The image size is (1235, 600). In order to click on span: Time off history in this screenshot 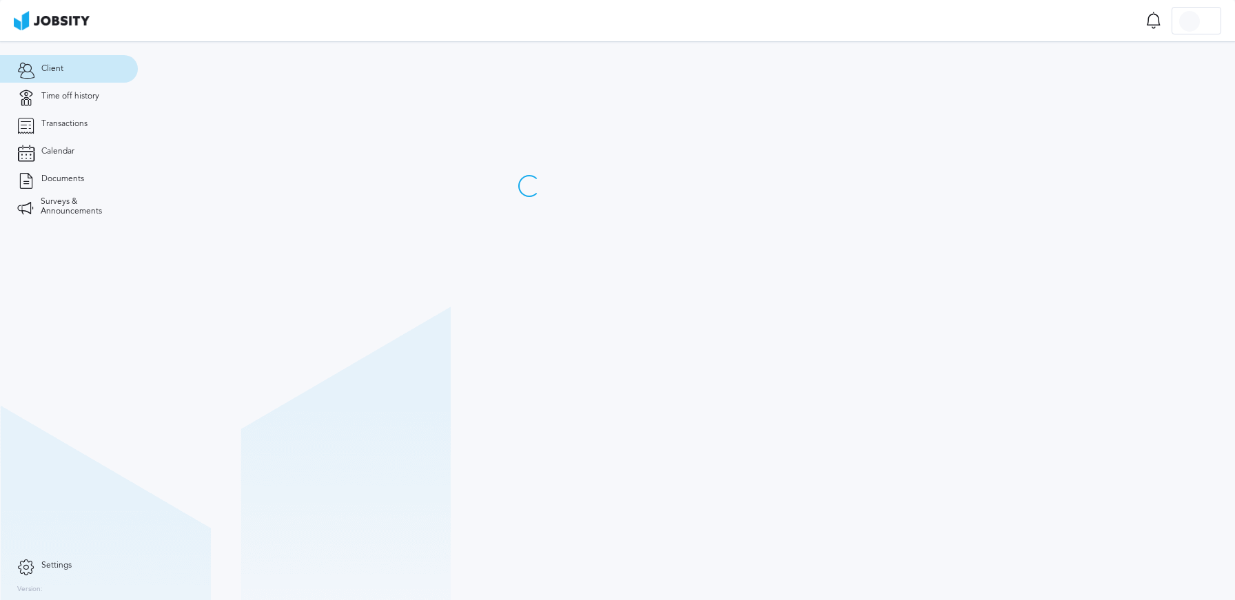, I will do `click(70, 96)`.